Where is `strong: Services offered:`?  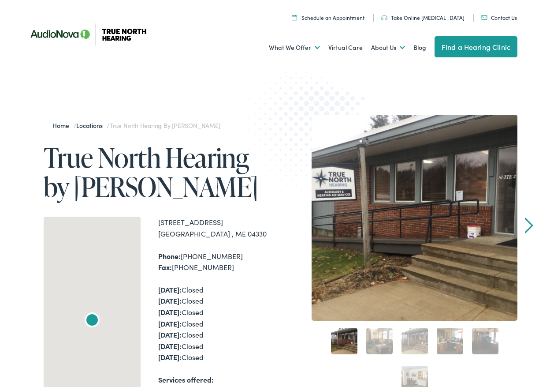
strong: Services offered: is located at coordinates (186, 379).